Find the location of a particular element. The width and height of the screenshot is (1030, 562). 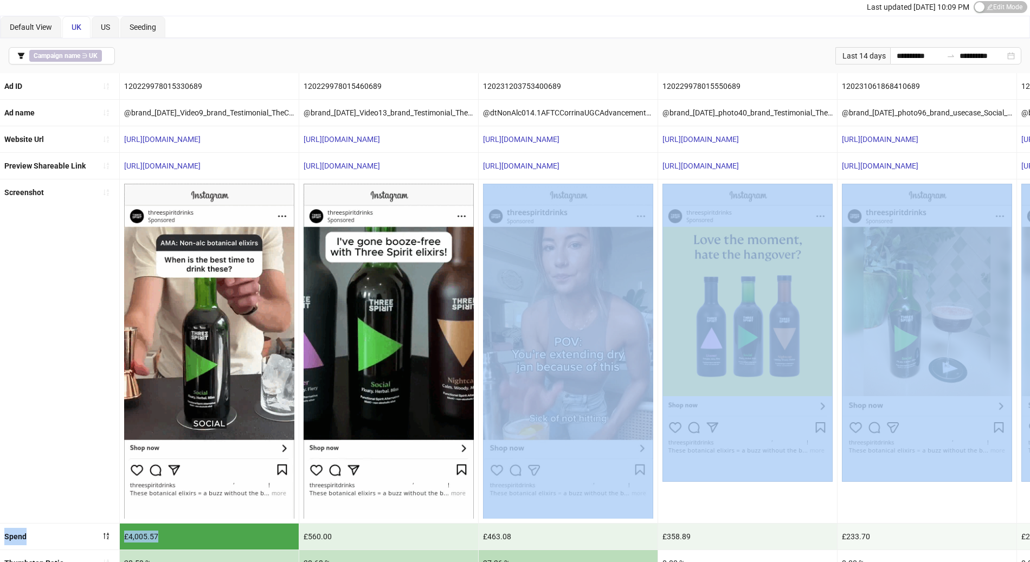

img: Screenshot 120231061868410689 is located at coordinates (927, 333).